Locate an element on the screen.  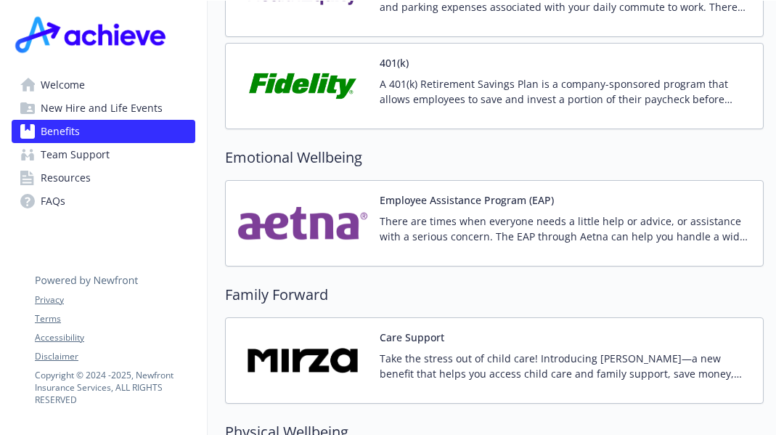
span: New Hire and Life Events is located at coordinates (102, 108).